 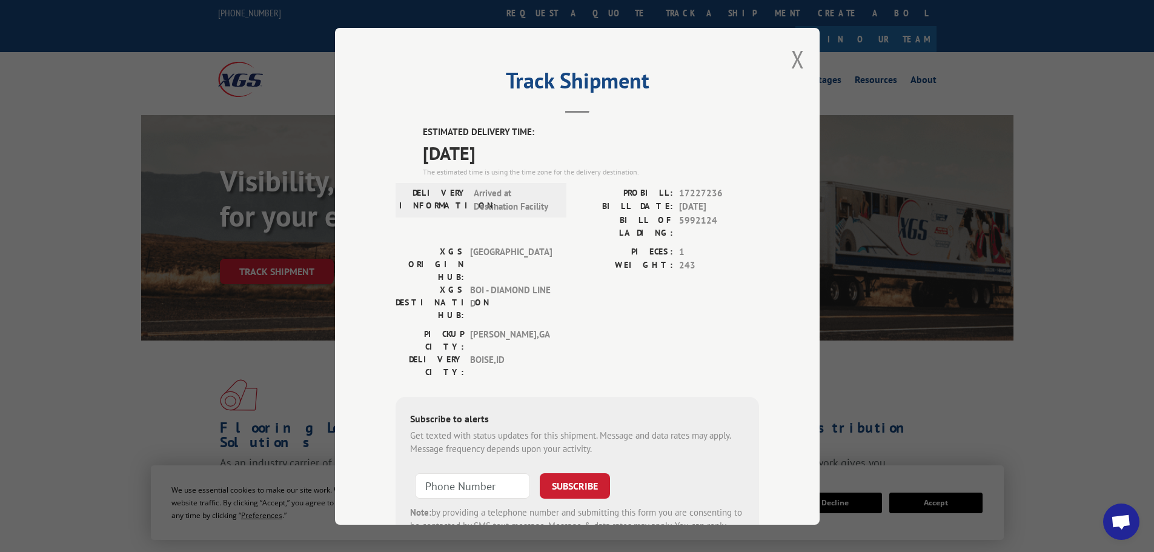 What do you see at coordinates (625, 193) in the screenshot?
I see `label: PROBILL:` at bounding box center [625, 193].